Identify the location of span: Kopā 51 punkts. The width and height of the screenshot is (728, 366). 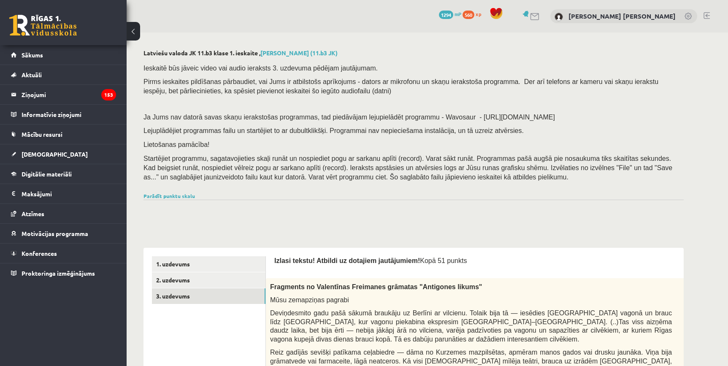
(443, 260).